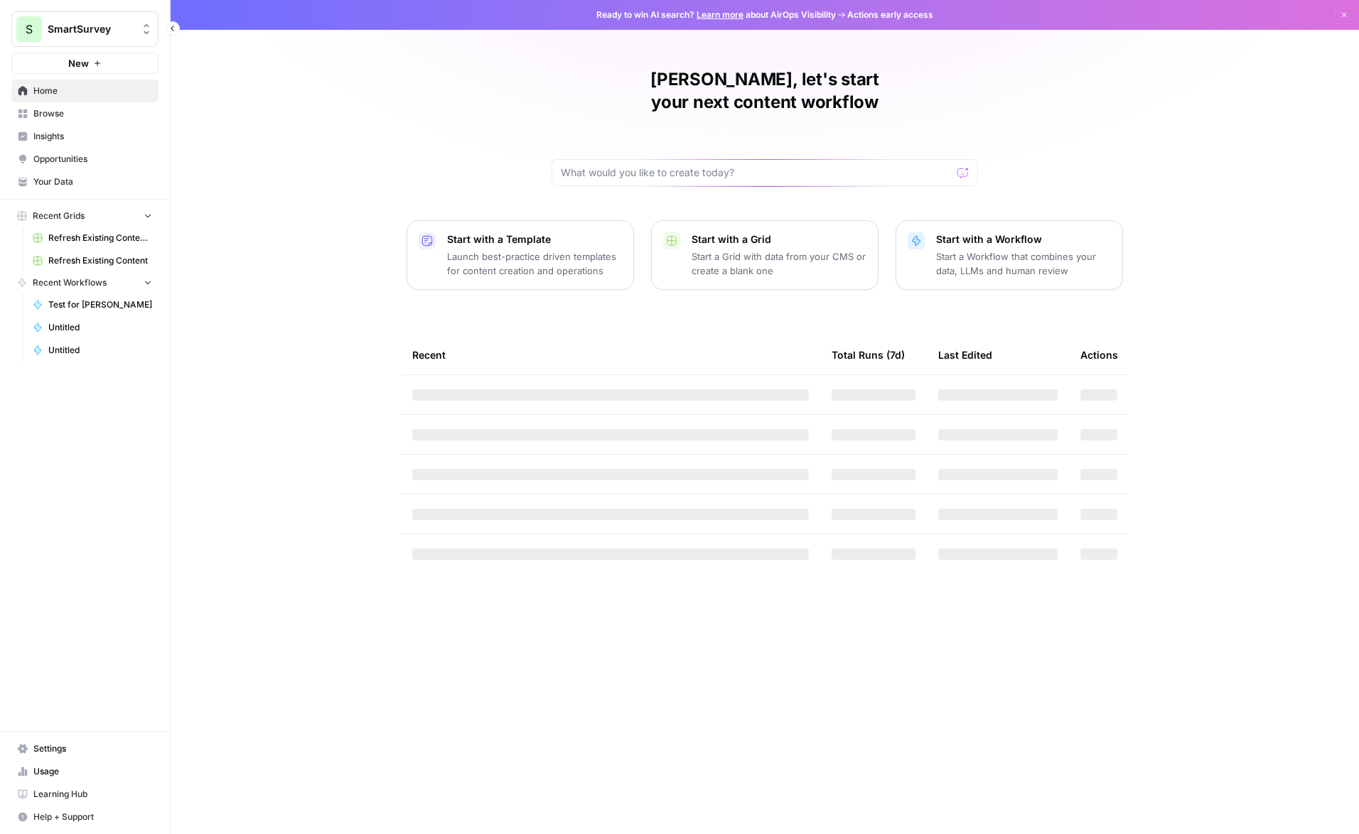  What do you see at coordinates (1009, 255) in the screenshot?
I see `button: Start with a WorkflowStart a Workflow that combines your data, LLMs and human review` at bounding box center [1009, 255].